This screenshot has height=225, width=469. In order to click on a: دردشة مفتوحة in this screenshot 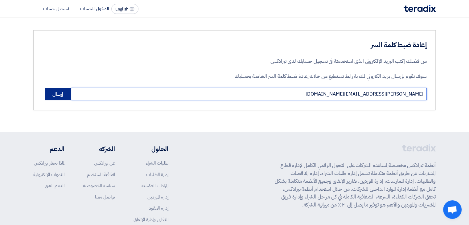, I will do `click(452, 210)`.